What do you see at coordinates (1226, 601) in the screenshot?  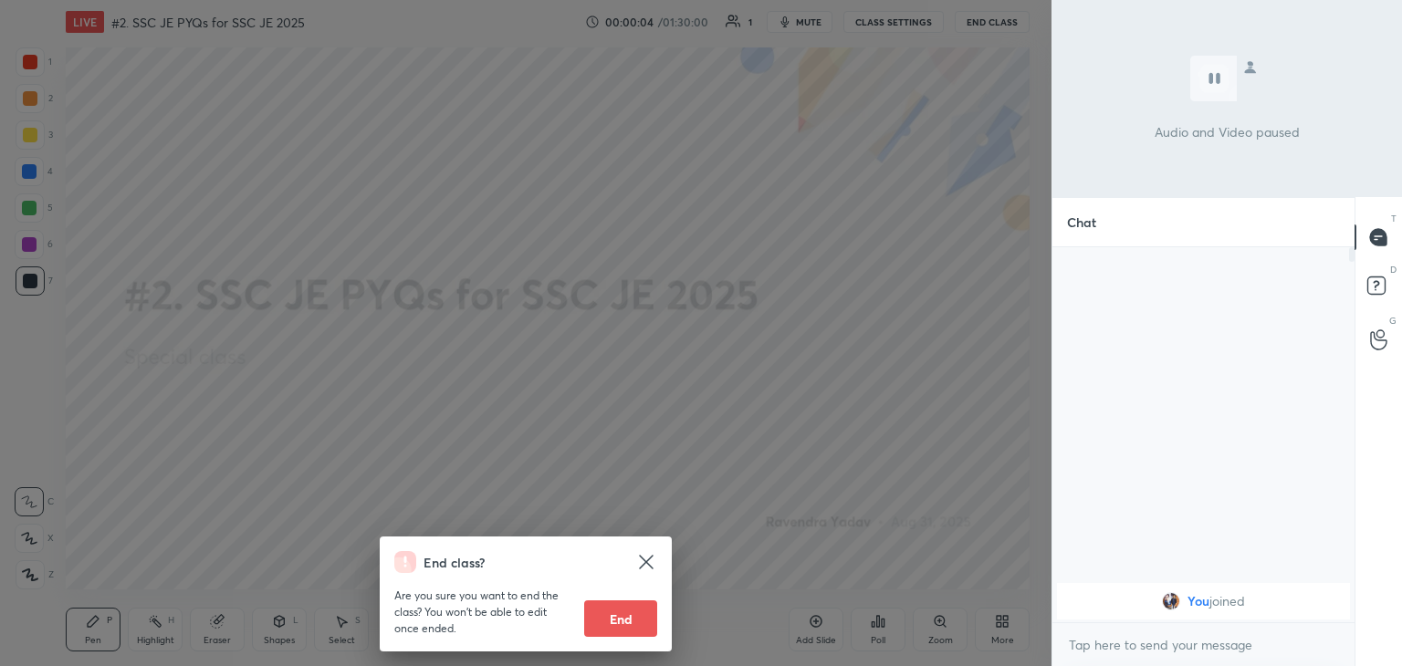 I see `span: joined` at bounding box center [1226, 601].